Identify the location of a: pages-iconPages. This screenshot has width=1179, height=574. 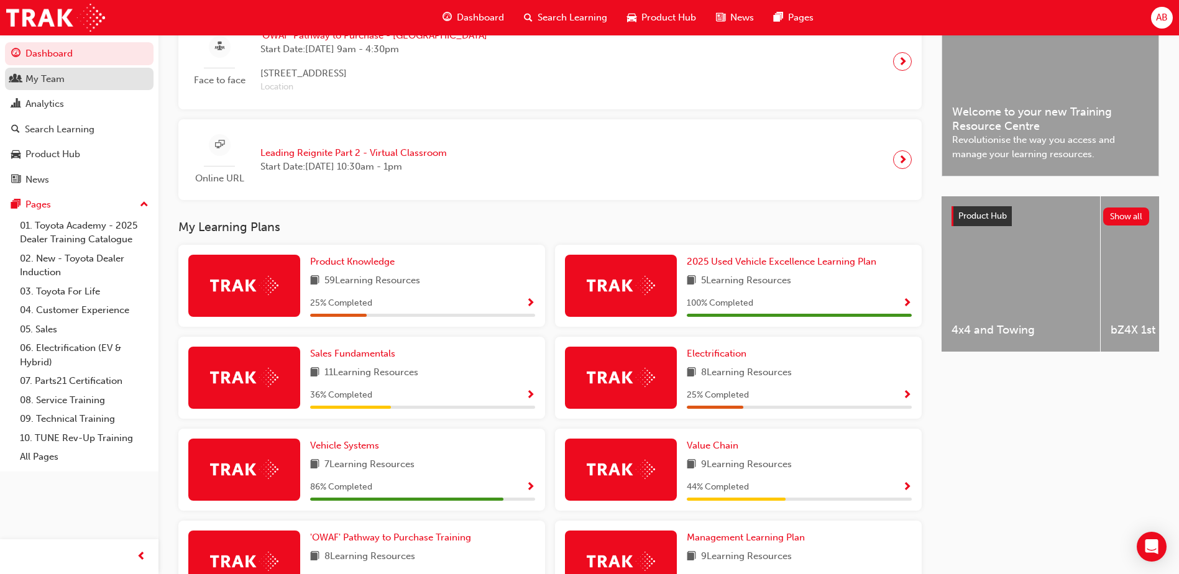
(794, 17).